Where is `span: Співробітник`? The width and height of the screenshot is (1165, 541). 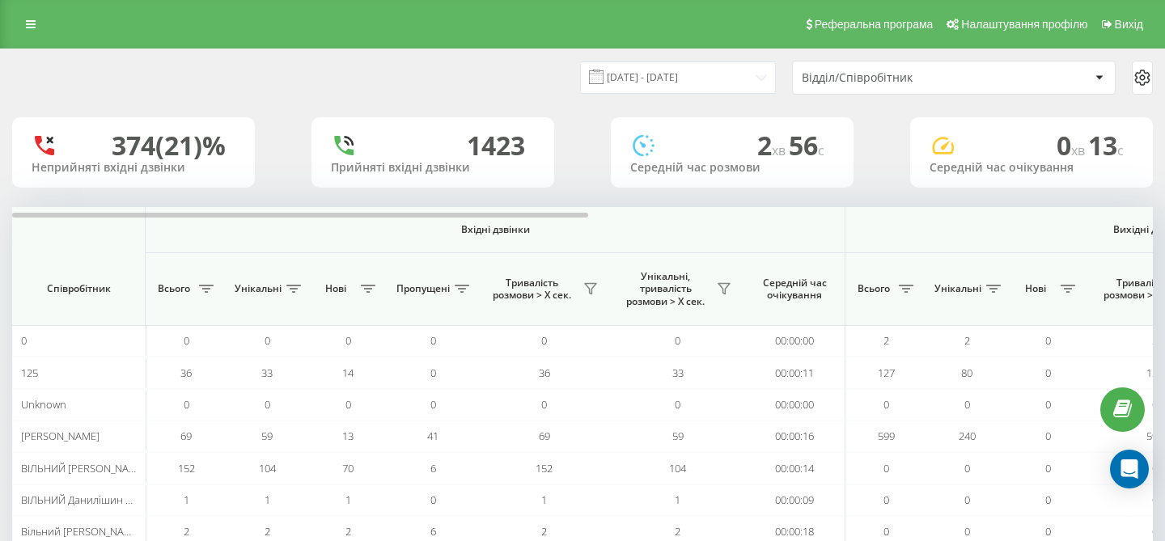 span: Співробітник is located at coordinates (78, 289).